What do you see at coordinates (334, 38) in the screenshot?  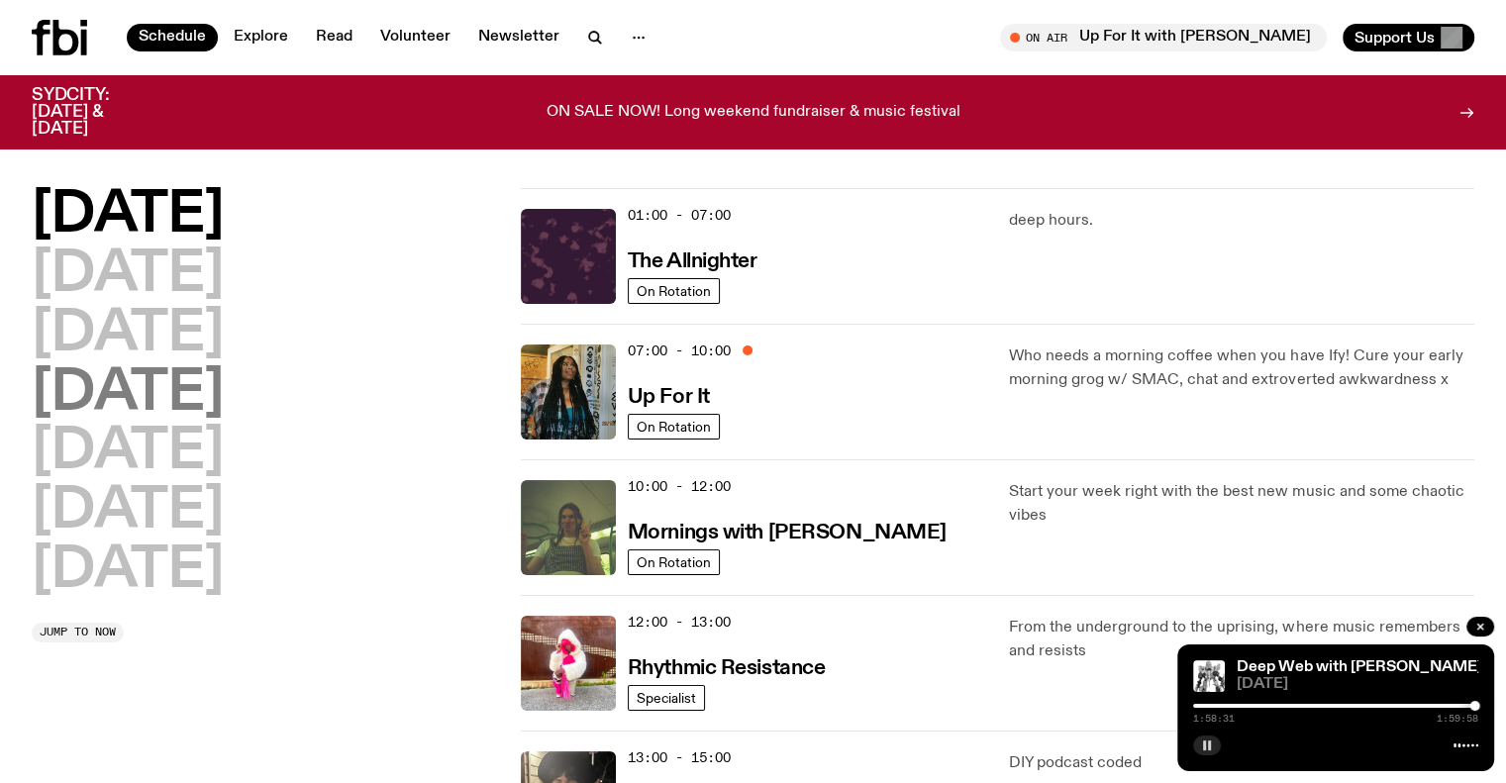 I see `a: Read` at bounding box center [334, 38].